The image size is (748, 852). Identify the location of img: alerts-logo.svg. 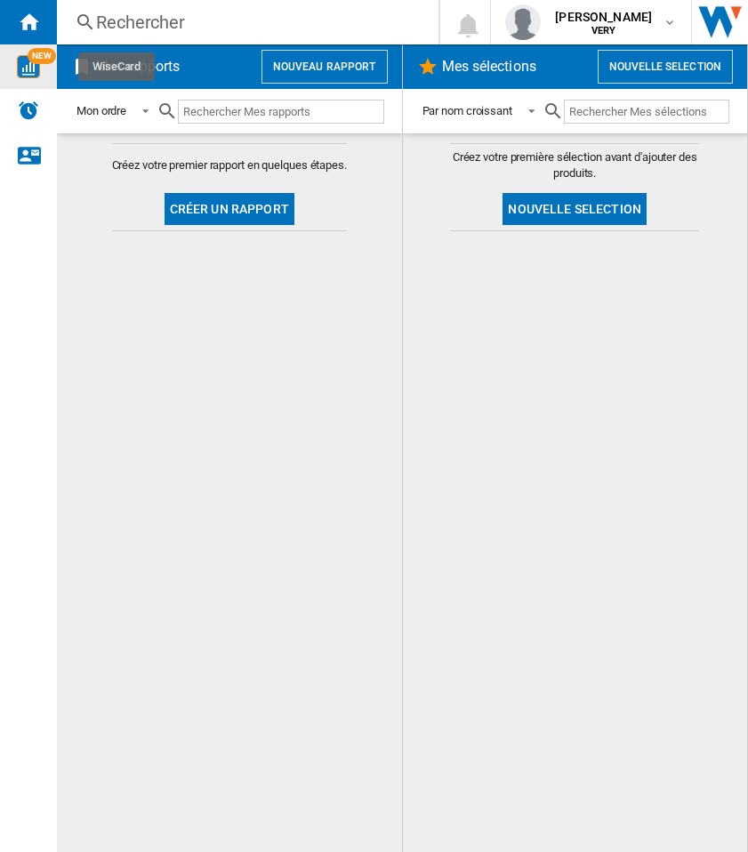
(28, 110).